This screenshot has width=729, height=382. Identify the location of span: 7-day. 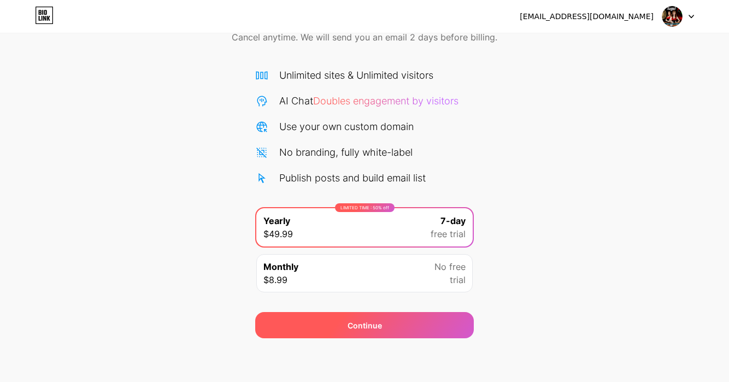
(453, 221).